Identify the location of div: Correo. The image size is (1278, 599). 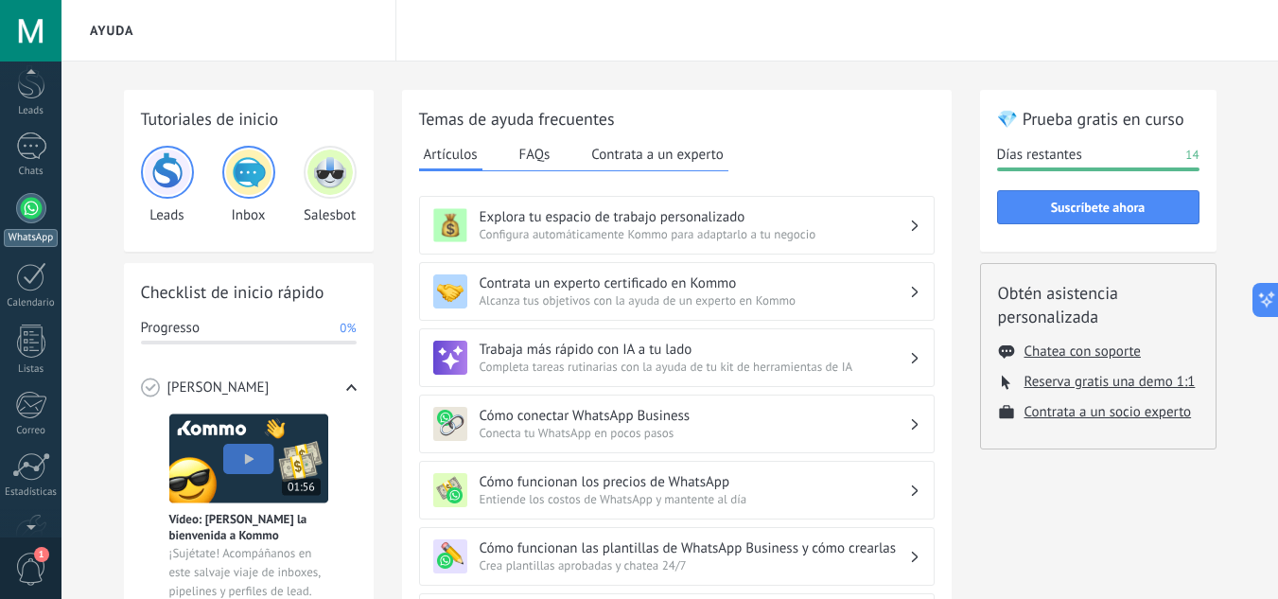
(31, 430).